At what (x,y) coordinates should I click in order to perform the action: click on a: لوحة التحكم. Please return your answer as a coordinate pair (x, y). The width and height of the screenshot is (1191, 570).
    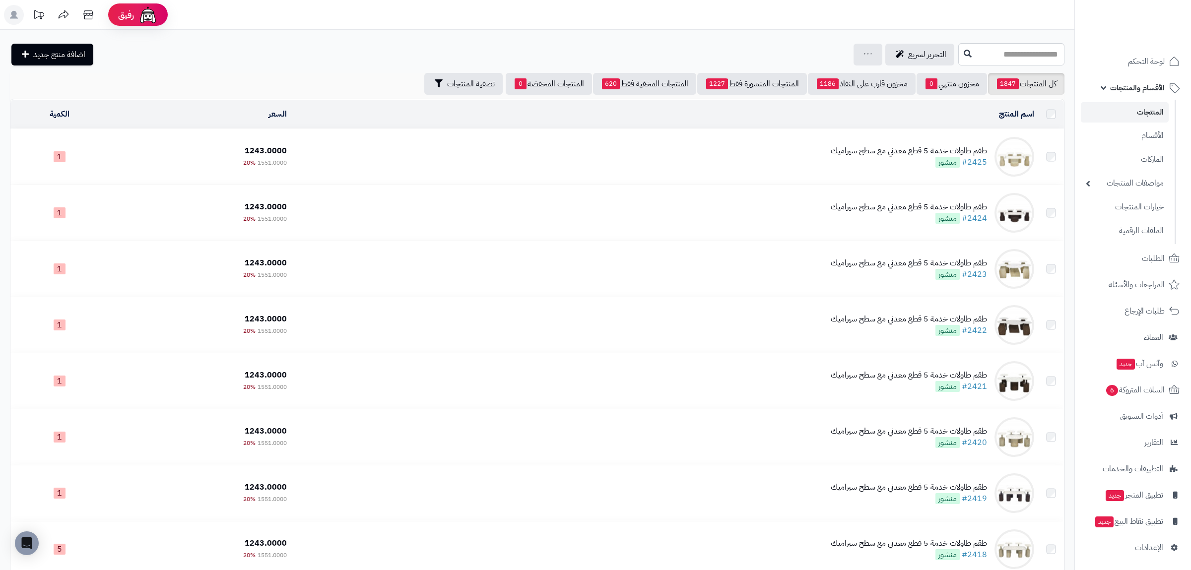
    Looking at the image, I should click on (1133, 62).